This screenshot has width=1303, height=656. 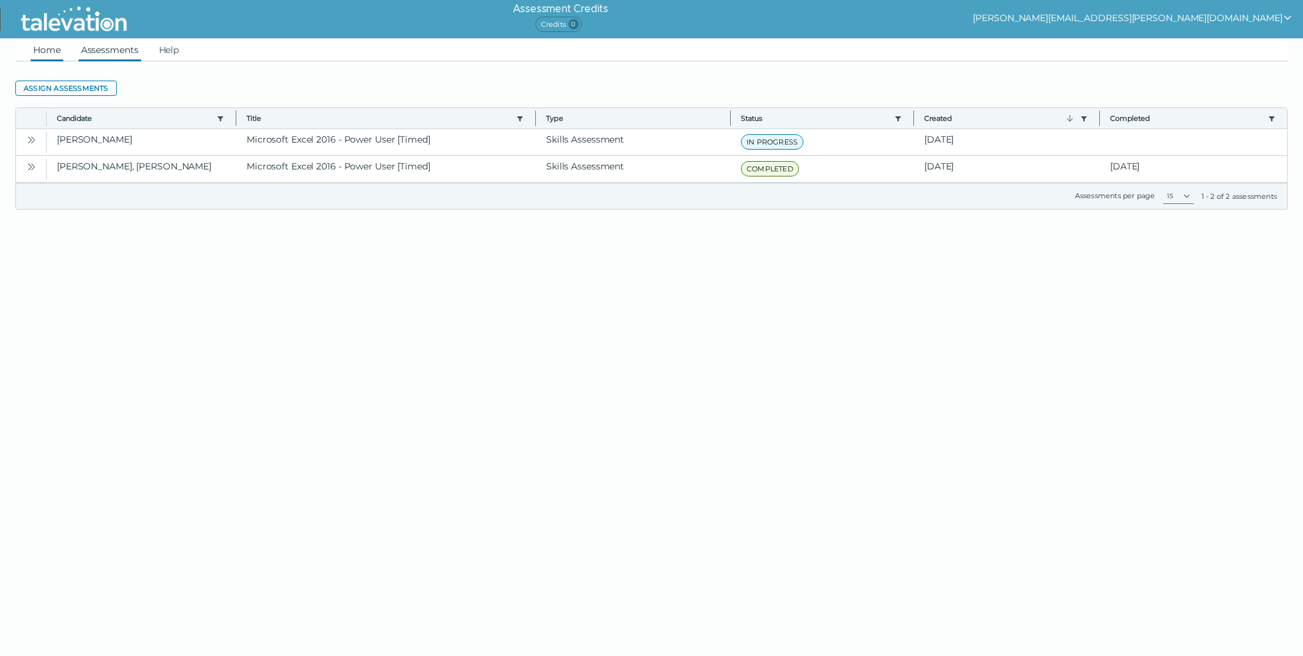 What do you see at coordinates (574, 24) in the screenshot?
I see `span: 0` at bounding box center [574, 24].